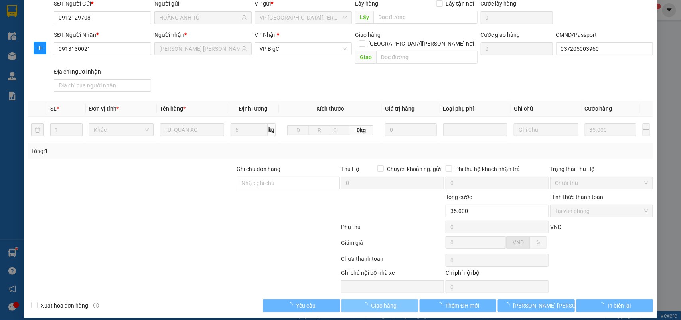 The image size is (681, 320). I want to click on input: Tên người nhận, so click(200, 49).